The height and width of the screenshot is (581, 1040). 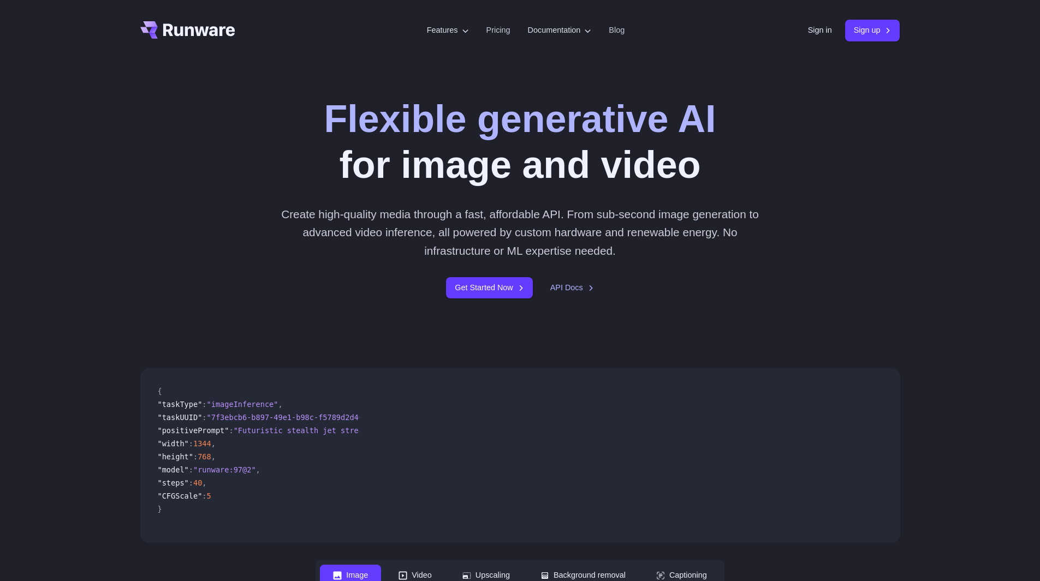 I want to click on label: Features, so click(x=448, y=30).